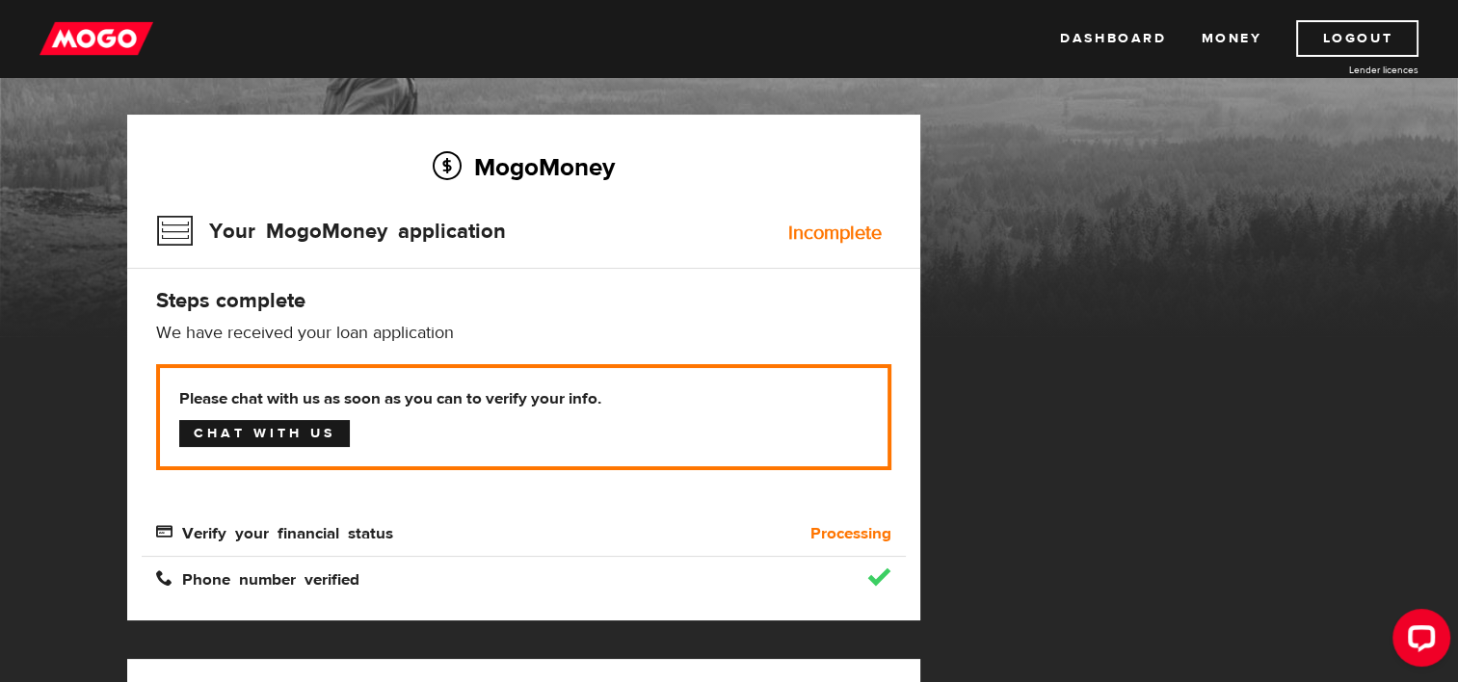 This screenshot has height=682, width=1458. Describe the element at coordinates (1356, 39) in the screenshot. I see `a: Logout` at that location.